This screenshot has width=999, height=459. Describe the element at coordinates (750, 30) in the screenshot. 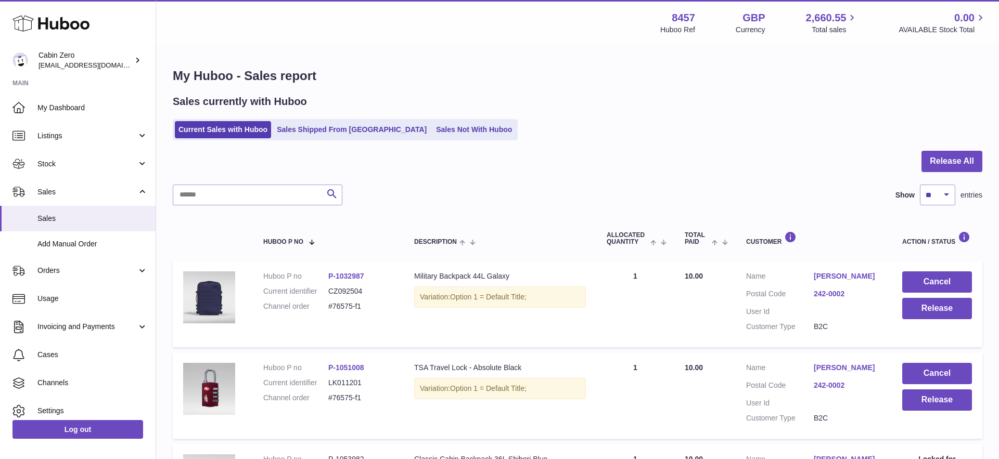

I see `div: Currency` at that location.